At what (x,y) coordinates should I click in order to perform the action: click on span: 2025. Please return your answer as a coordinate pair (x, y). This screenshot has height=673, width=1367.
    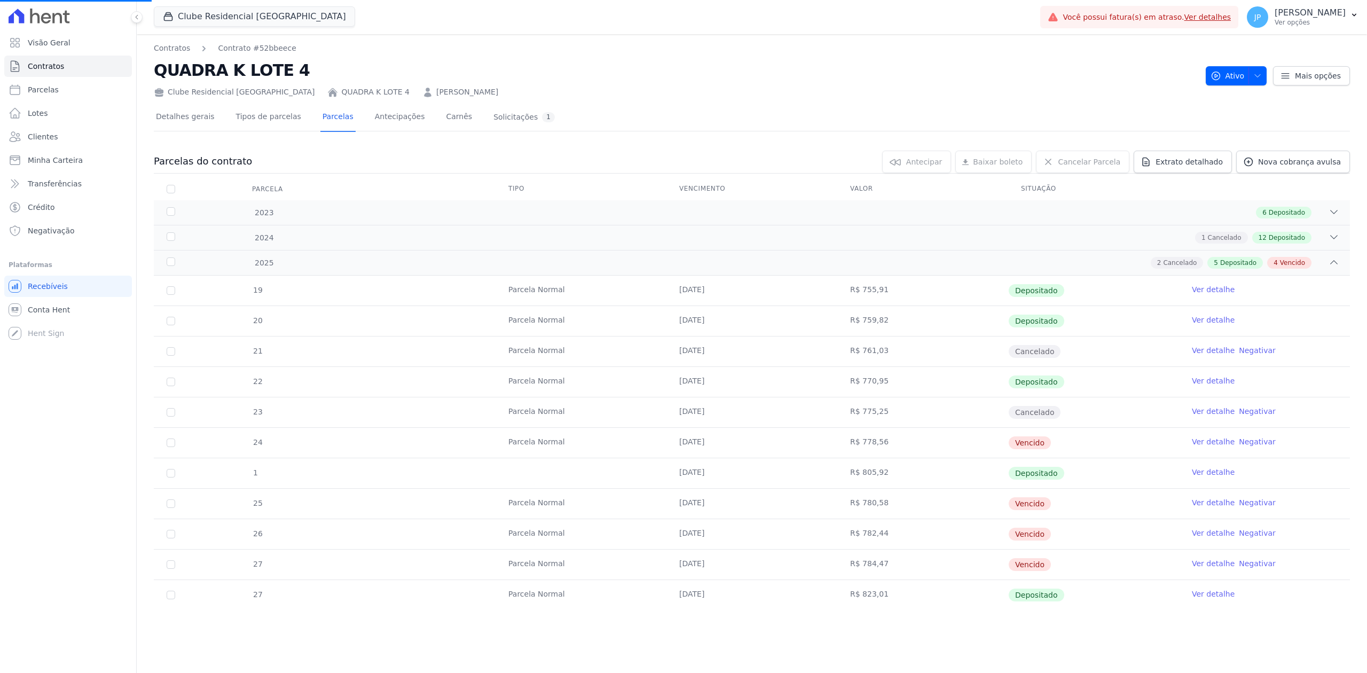
    Looking at the image, I should click on (264, 263).